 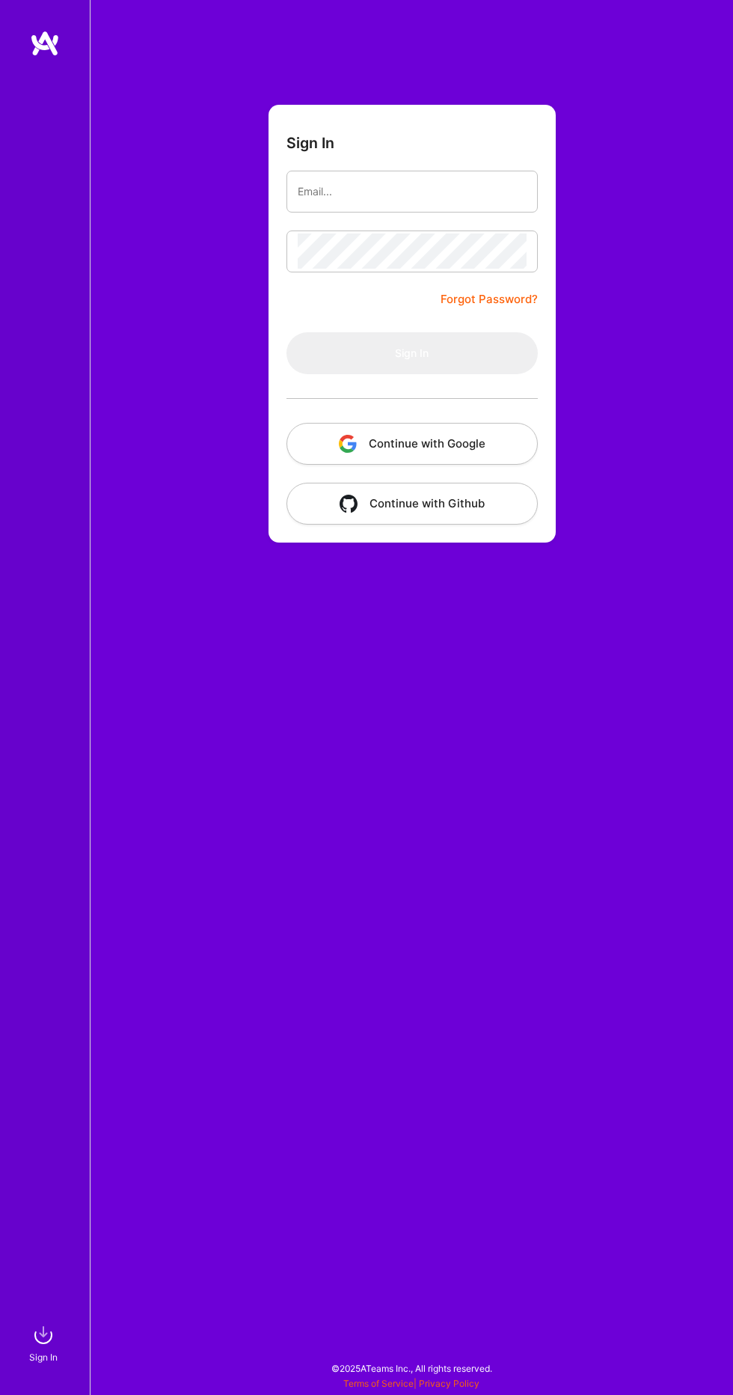 I want to click on div: © 2025 ATeams Inc., All rights reserved., so click(x=412, y=1369).